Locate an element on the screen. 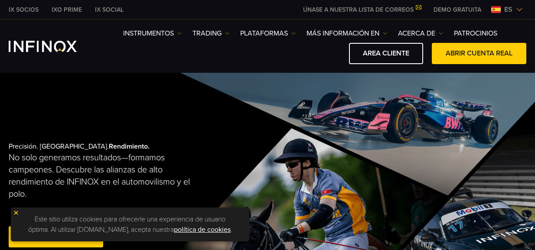 The height and width of the screenshot is (250, 535). strong: Rendimiento. is located at coordinates (129, 147).